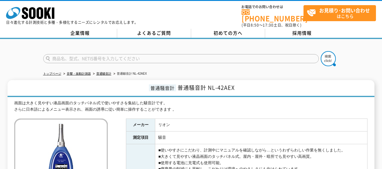  Describe the element at coordinates (191, 106) in the screenshot. I see `div: 画面は大きく見やすい液晶画面のタッチパネル式で使いやすさを集結した騒音計です。 さらに日本語によるメニュー表示され、画面の誘導に従い簡単に操作することができます 。` at that location.